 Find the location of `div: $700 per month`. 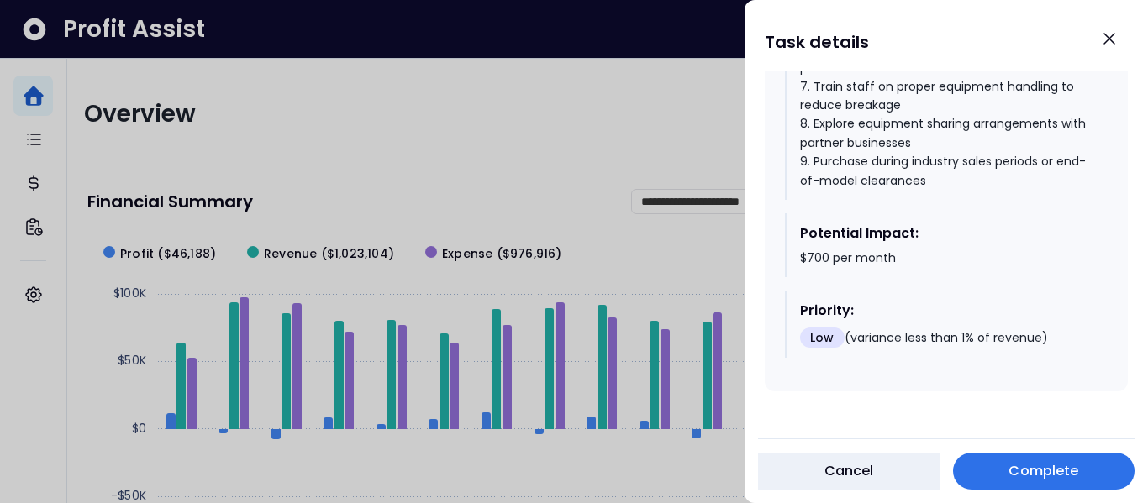

div: $700 per month is located at coordinates (947, 259).